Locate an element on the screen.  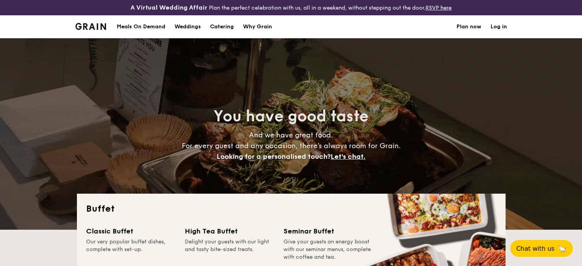
h2: Buffet is located at coordinates (291, 209).